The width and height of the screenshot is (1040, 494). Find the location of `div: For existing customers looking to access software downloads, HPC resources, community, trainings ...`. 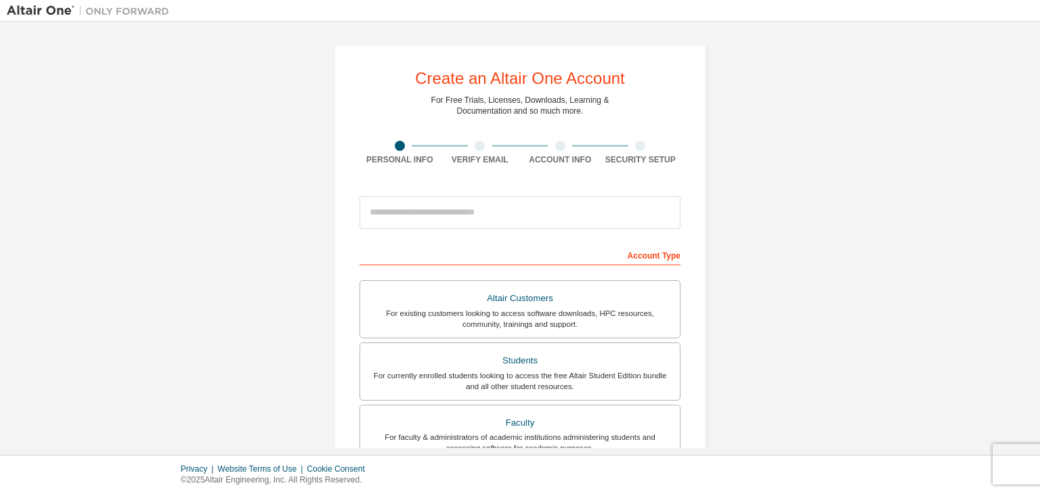

div: For existing customers looking to access software downloads, HPC resources, community, trainings ... is located at coordinates (520, 319).